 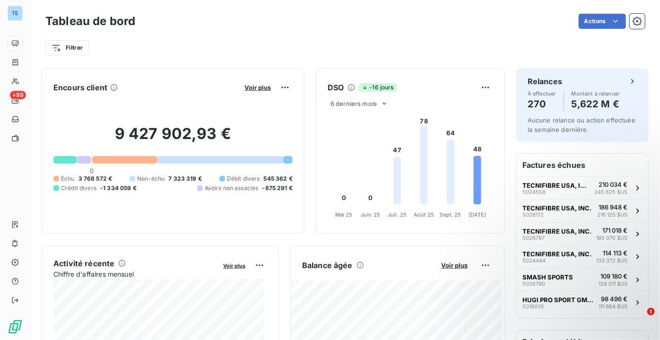 I want to click on span: +99, so click(x=18, y=95).